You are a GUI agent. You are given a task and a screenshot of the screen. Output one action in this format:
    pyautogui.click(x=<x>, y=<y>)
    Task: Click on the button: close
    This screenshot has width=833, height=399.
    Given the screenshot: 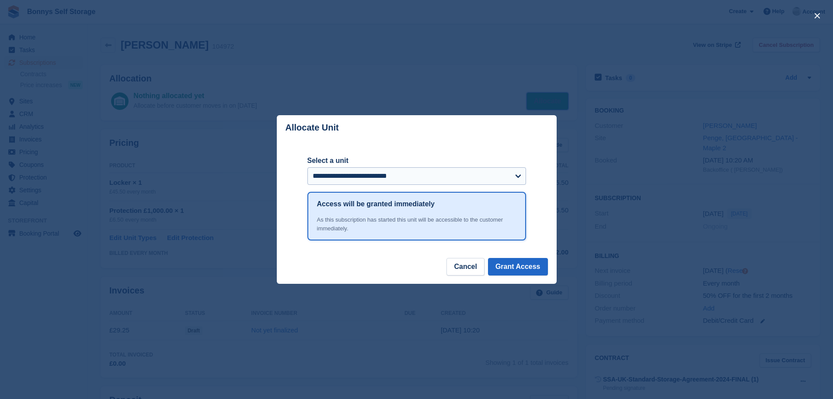 What is the action you would take?
    pyautogui.click(x=818, y=16)
    